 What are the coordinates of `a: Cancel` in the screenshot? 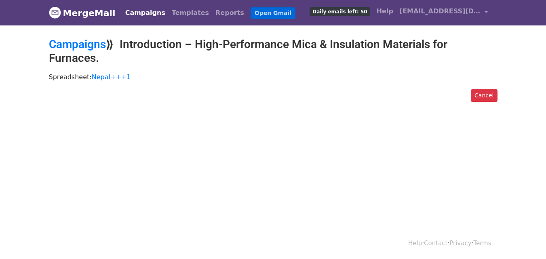 It's located at (484, 95).